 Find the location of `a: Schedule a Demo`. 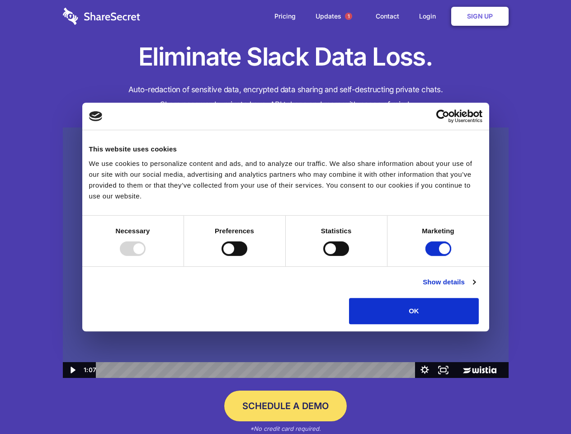

a: Schedule a Demo is located at coordinates (285, 406).